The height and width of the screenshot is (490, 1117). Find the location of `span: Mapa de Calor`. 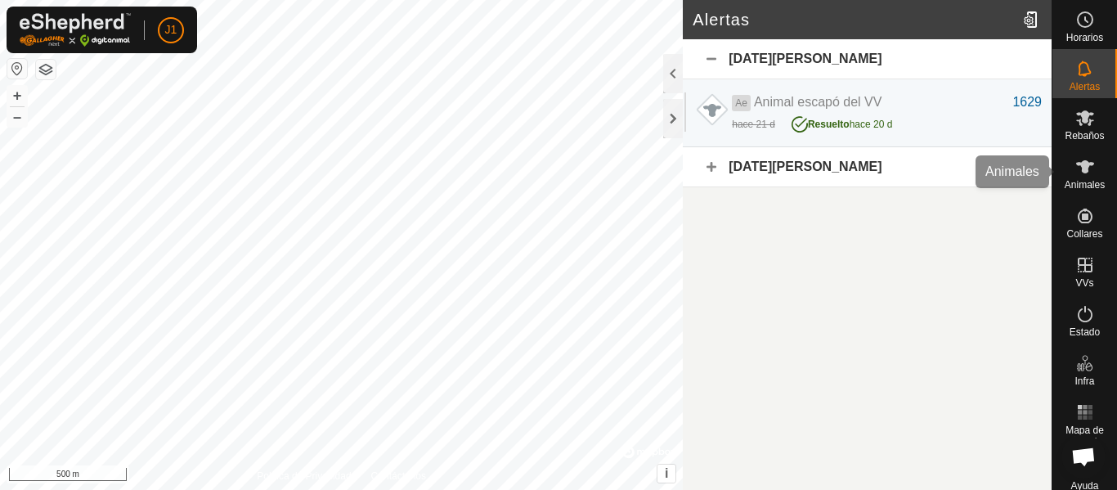

span: Mapa de Calor is located at coordinates (1084, 435).